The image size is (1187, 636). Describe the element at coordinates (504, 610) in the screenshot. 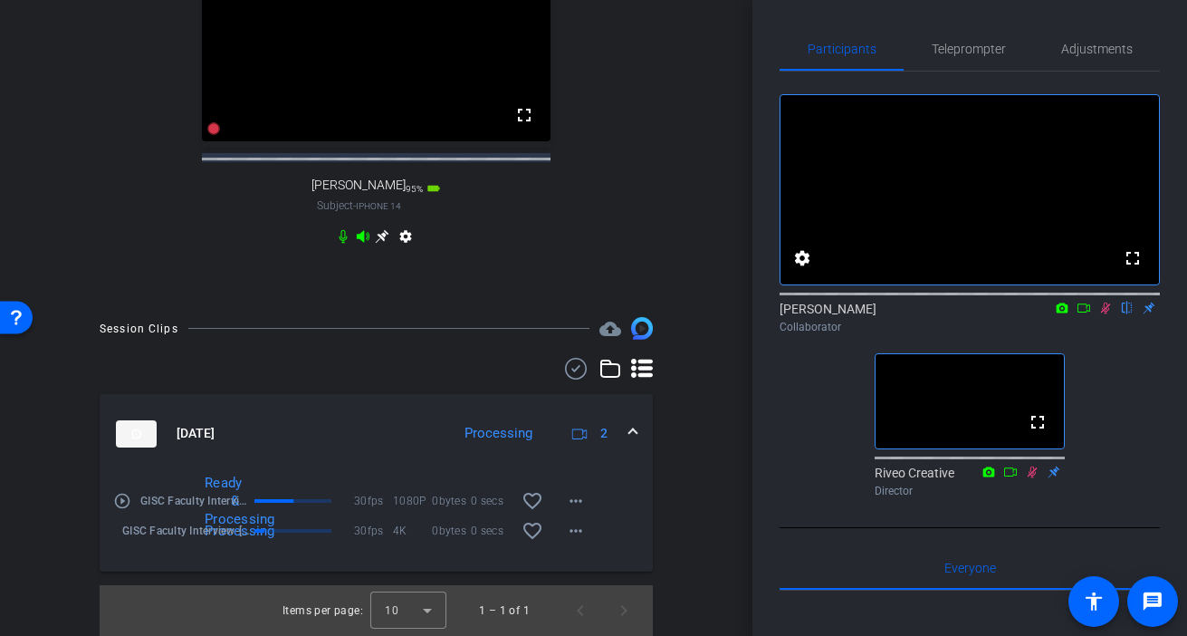

I see `div: 1 – 1 of 1` at that location.